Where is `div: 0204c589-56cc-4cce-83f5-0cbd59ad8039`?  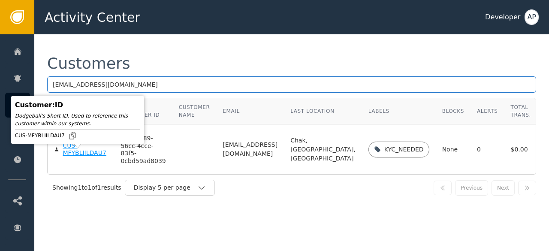 div: 0204c589-56cc-4cce-83f5-0cbd59ad8039 is located at coordinates (143, 150).